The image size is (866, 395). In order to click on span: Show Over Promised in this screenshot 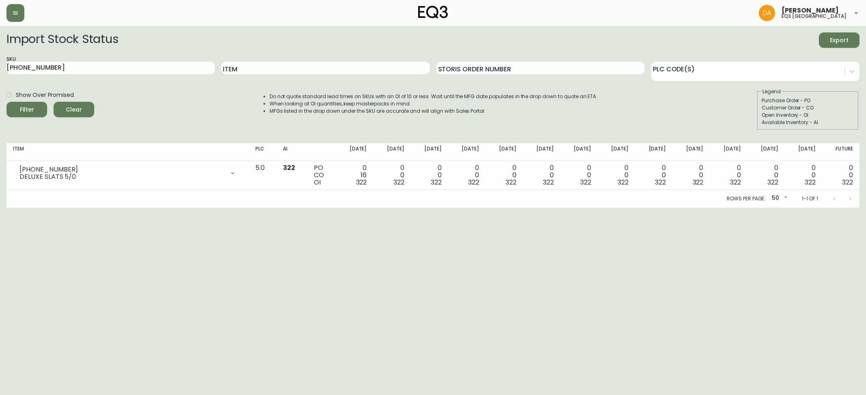, I will do `click(45, 95)`.